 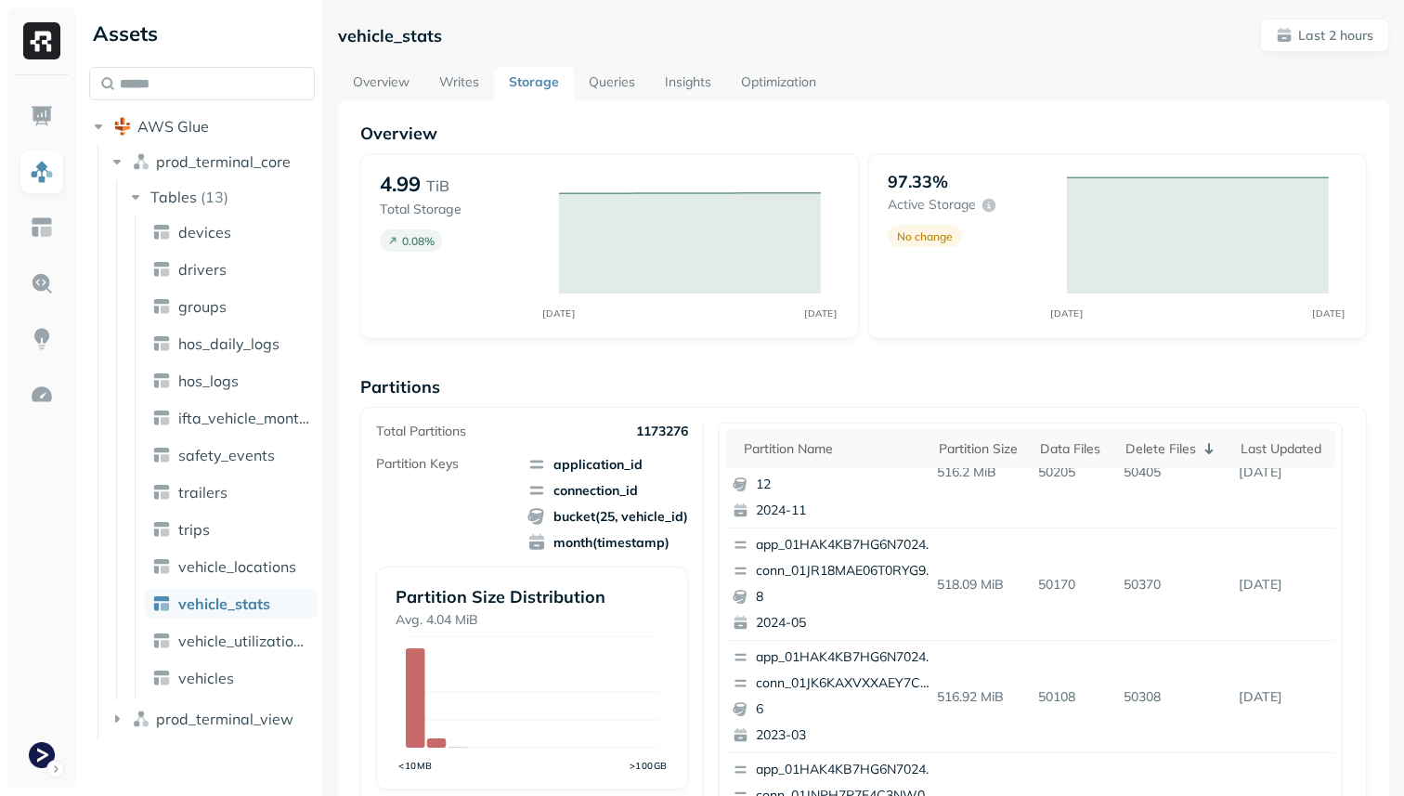 I want to click on img: Optimization, so click(x=42, y=395).